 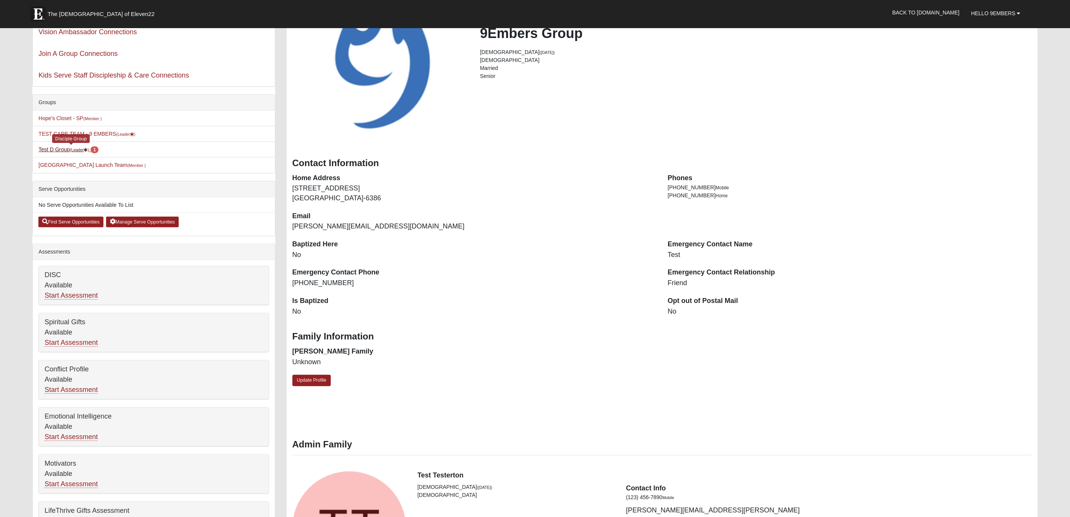 I want to click on dt: Emergency Contact Relationship, so click(x=849, y=273).